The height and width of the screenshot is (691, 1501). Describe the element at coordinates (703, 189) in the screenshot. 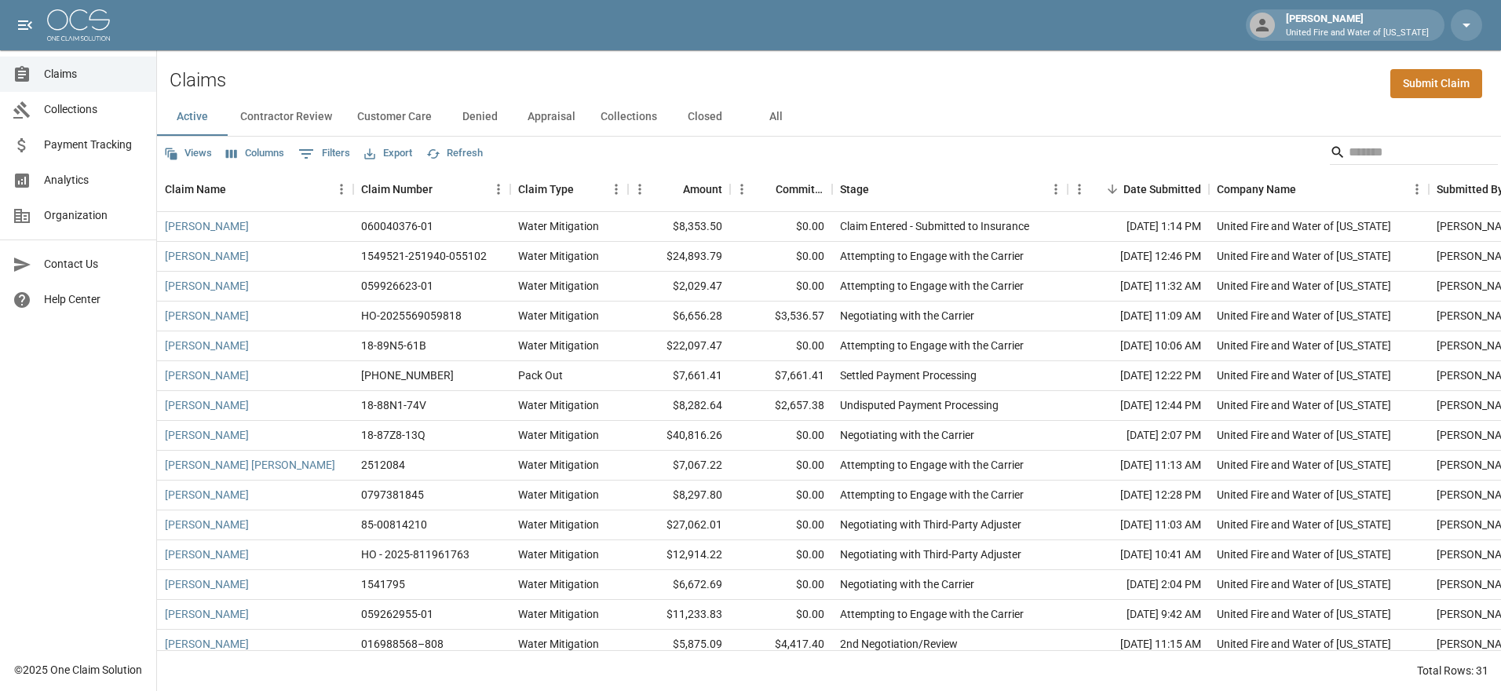

I see `div: Amount` at that location.